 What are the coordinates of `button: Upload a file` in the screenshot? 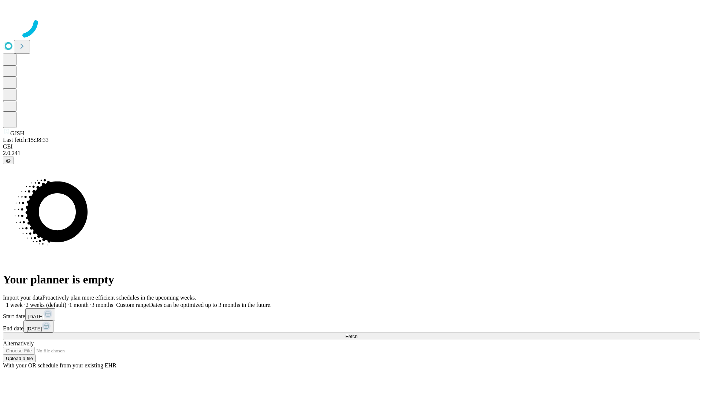 It's located at (19, 358).